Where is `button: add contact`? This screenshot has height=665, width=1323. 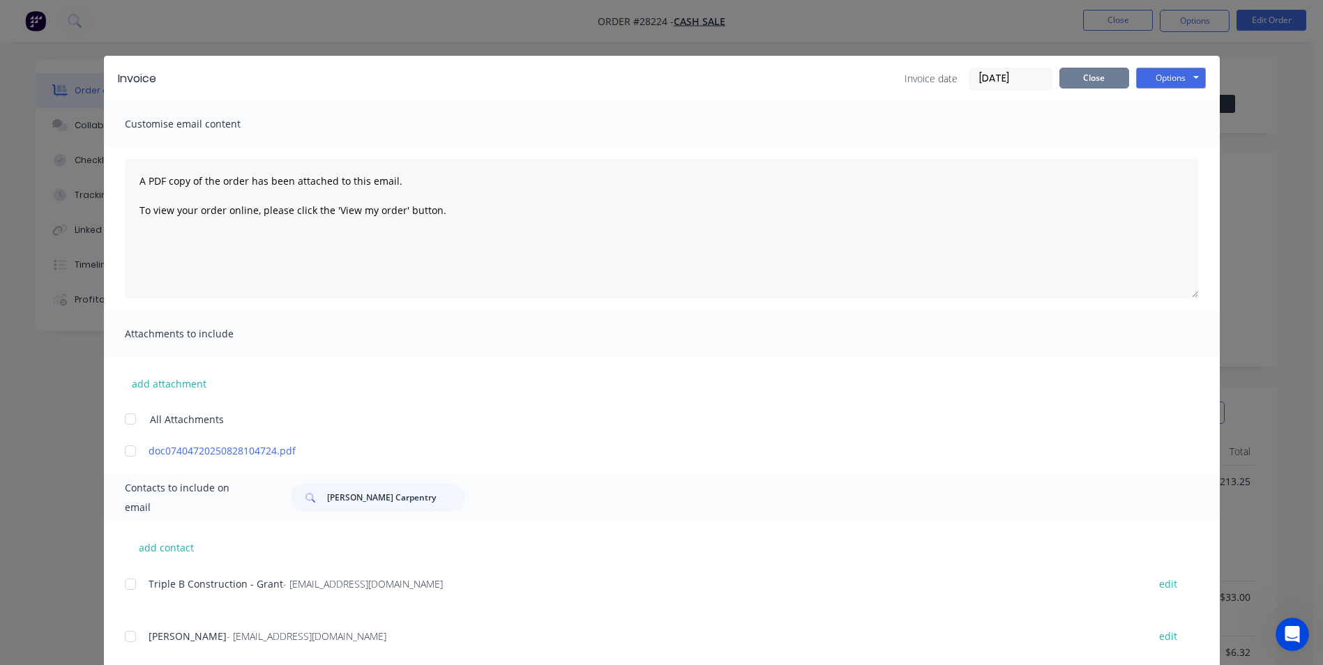
button: add contact is located at coordinates (167, 548).